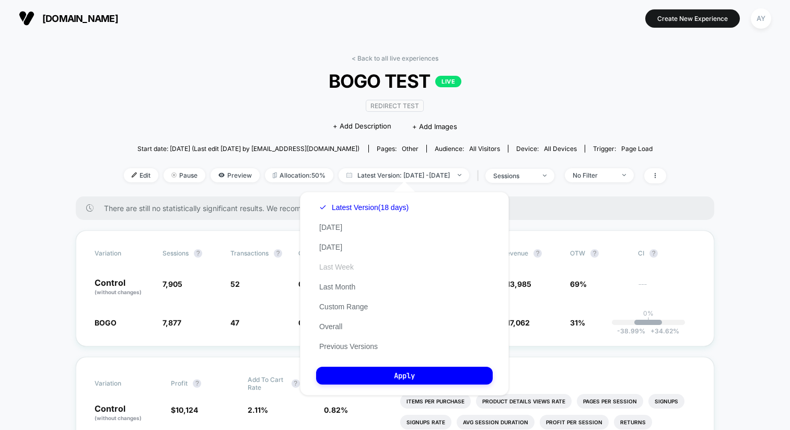 The image size is (790, 430). What do you see at coordinates (299, 175) in the screenshot?
I see `span: Allocation: 50%` at bounding box center [299, 175].